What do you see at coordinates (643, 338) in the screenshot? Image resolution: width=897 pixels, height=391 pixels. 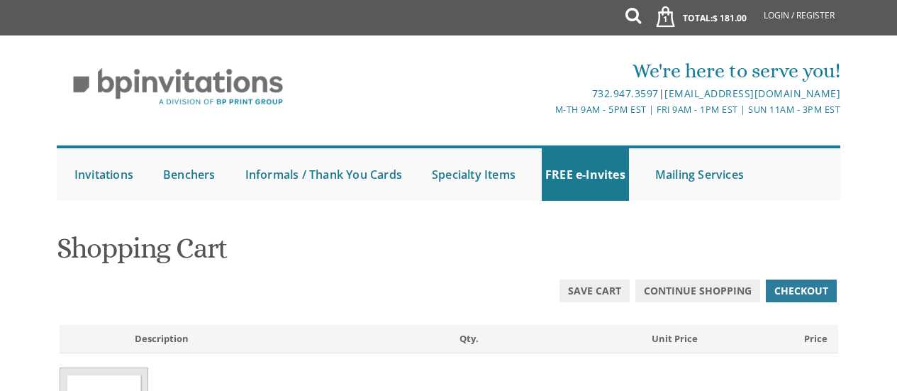 I see `div: Unit Price` at bounding box center [643, 338].